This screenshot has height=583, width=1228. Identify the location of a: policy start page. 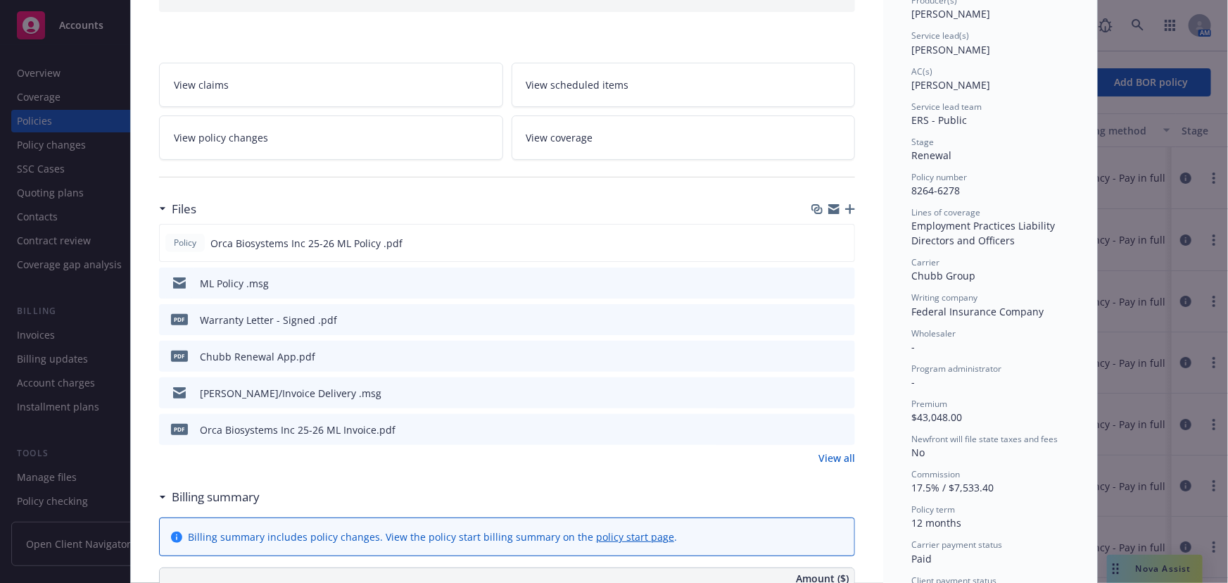
(635, 536).